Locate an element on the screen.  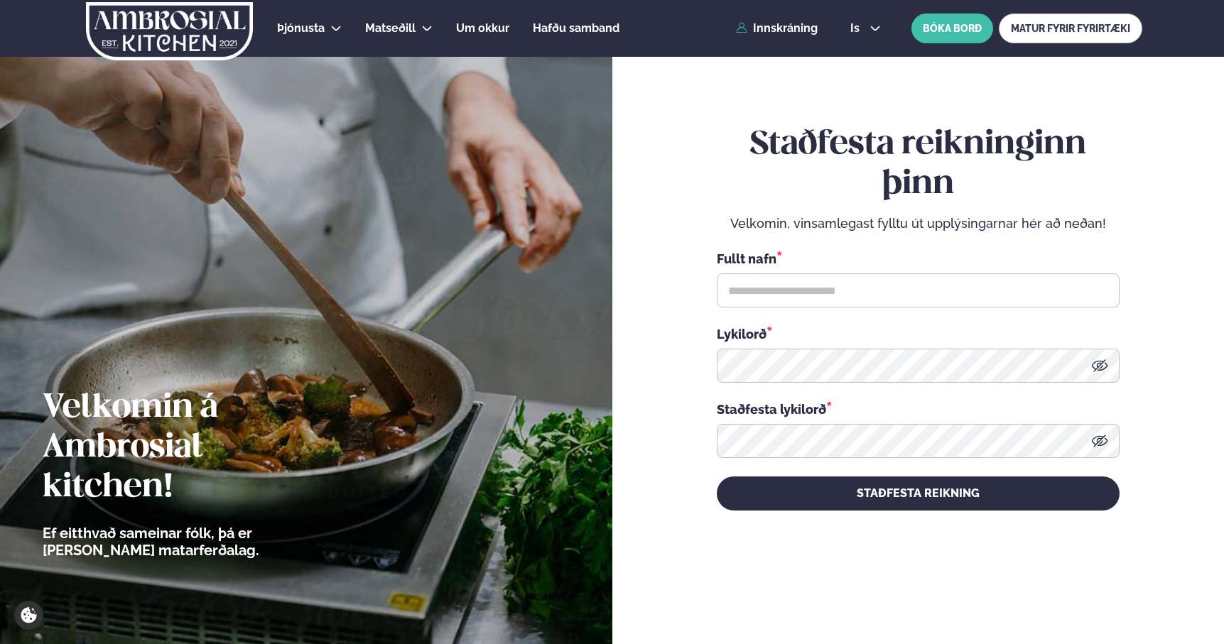
span: Þjónusta is located at coordinates (300, 28).